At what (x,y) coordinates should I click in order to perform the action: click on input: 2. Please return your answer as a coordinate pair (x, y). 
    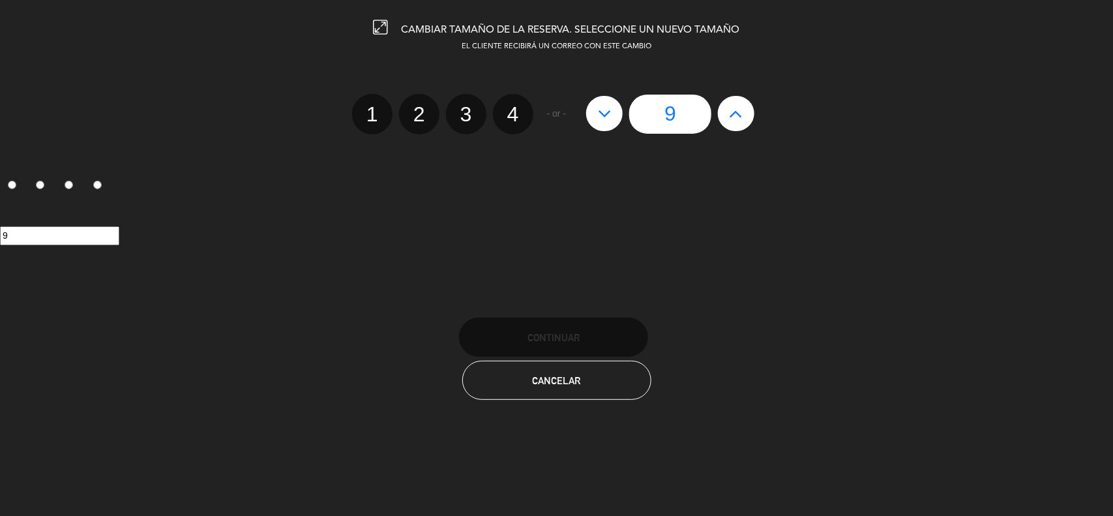
    Looking at the image, I should click on (40, 185).